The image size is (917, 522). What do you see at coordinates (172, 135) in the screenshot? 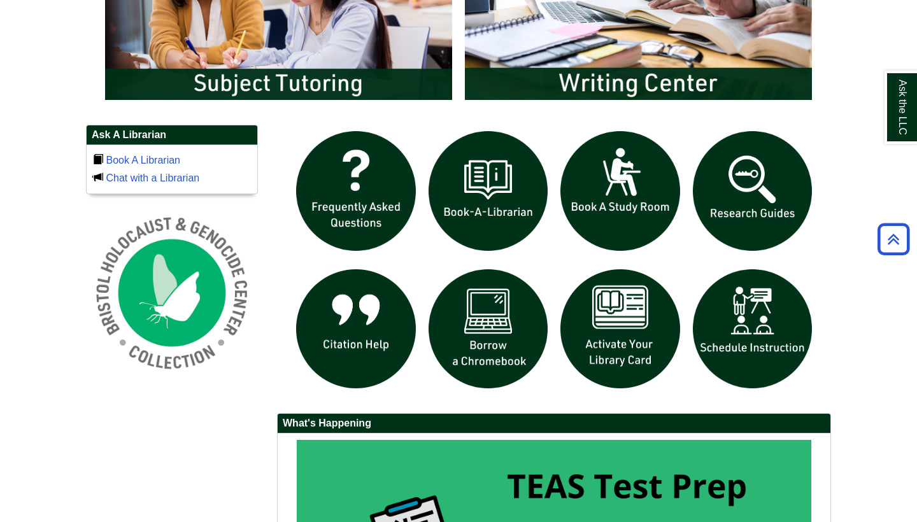
I see `h2: Ask A Librarian` at bounding box center [172, 135].